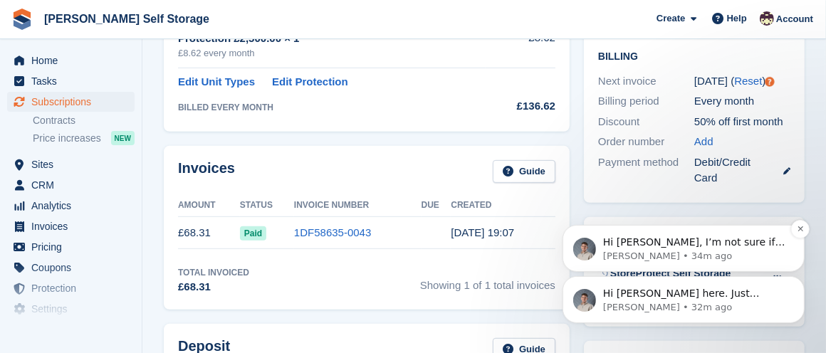 Image resolution: width=826 pixels, height=353 pixels. Describe the element at coordinates (74, 185) in the screenshot. I see `span: CRM` at that location.